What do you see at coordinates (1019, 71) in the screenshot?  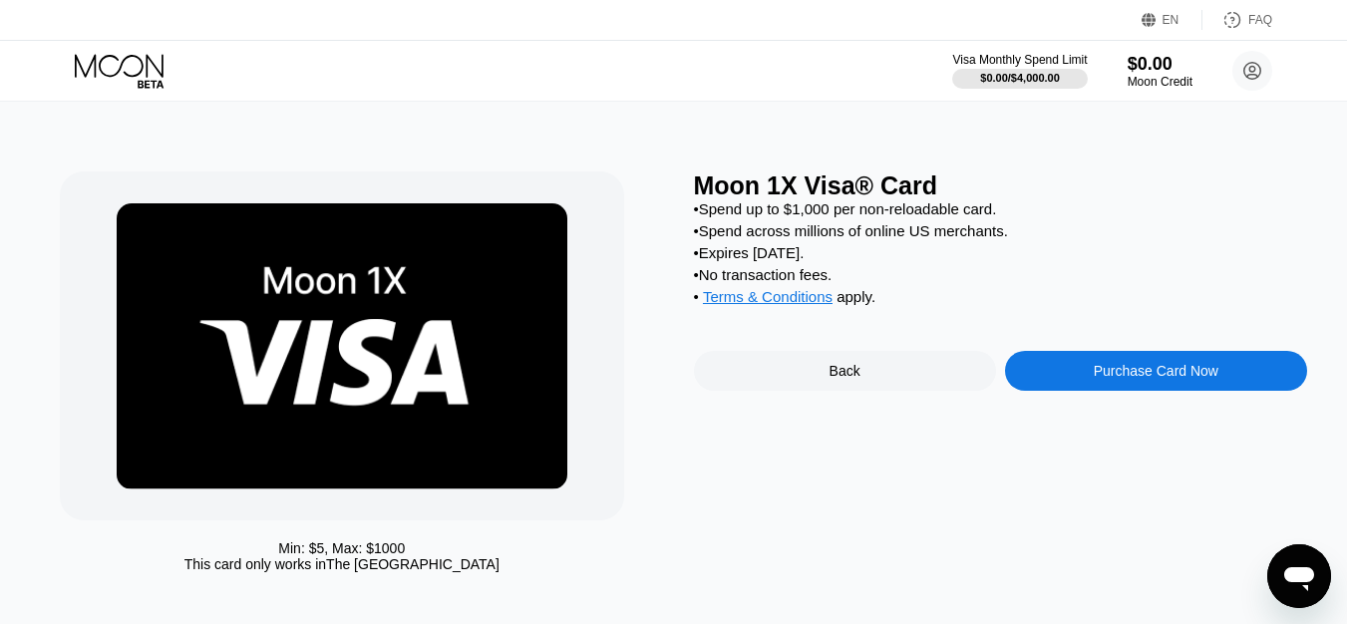 I see `div: Visa Monthly Spend Limit$0.00/$4,000.00` at bounding box center [1019, 71].